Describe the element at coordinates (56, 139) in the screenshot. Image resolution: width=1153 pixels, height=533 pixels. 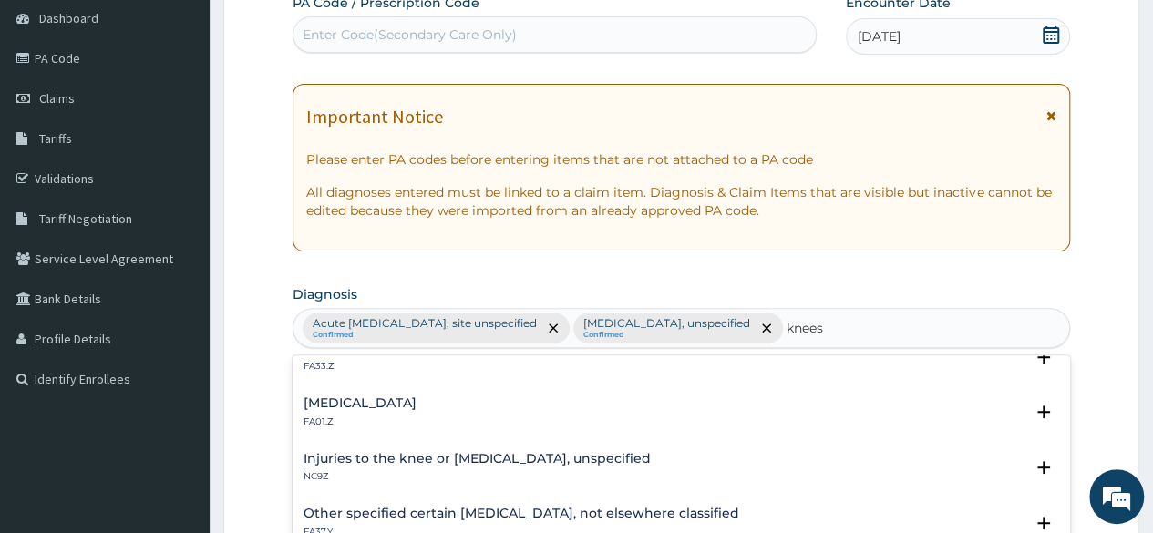
I see `span: Tariffs` at that location.